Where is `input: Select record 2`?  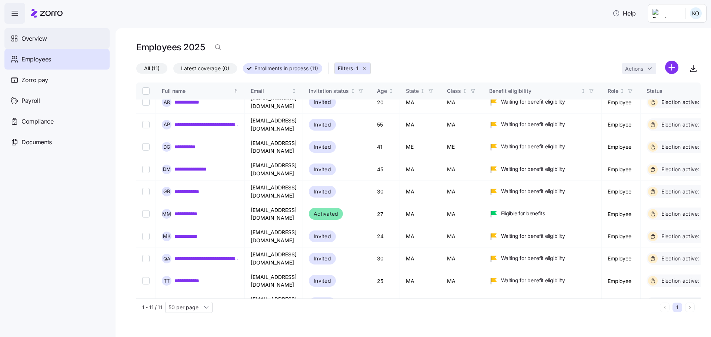 input: Select record 2 is located at coordinates (146, 125).